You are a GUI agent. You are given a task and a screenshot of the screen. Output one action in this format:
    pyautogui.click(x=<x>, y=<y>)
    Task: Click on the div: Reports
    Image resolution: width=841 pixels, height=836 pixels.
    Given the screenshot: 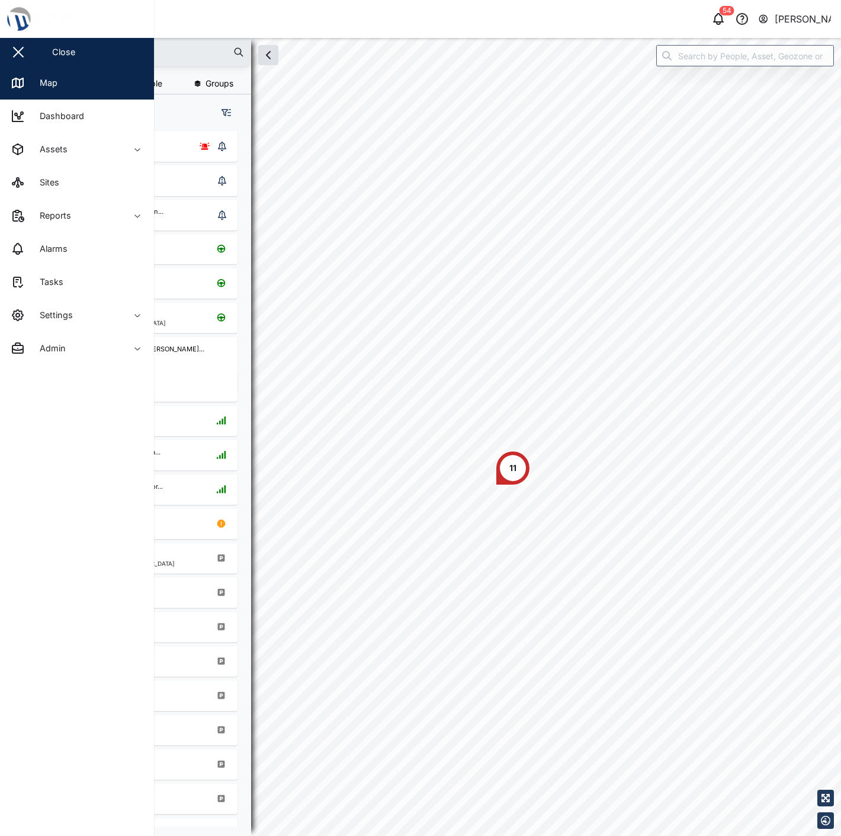 What is the action you would take?
    pyautogui.click(x=51, y=216)
    